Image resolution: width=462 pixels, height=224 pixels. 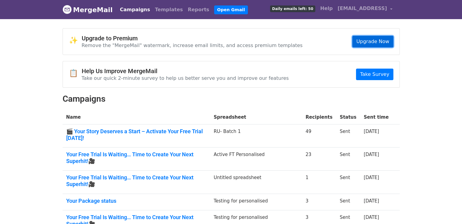 I want to click on td: 49, so click(x=319, y=136).